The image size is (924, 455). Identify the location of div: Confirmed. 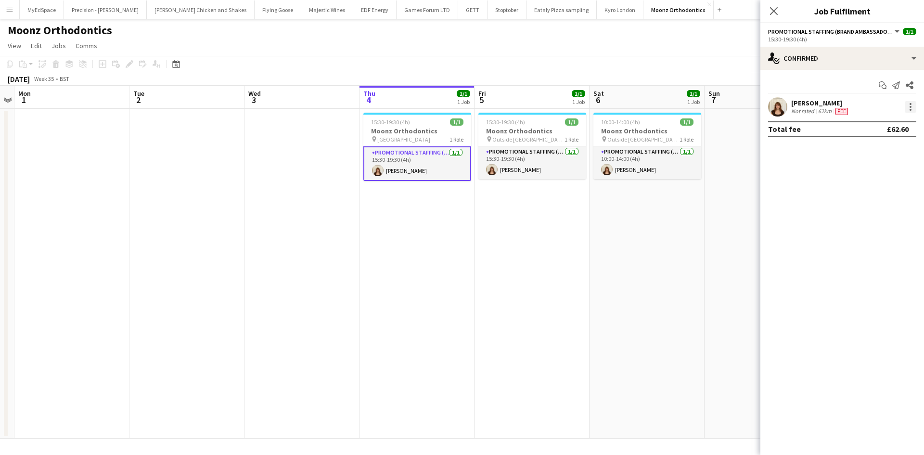
(842, 58).